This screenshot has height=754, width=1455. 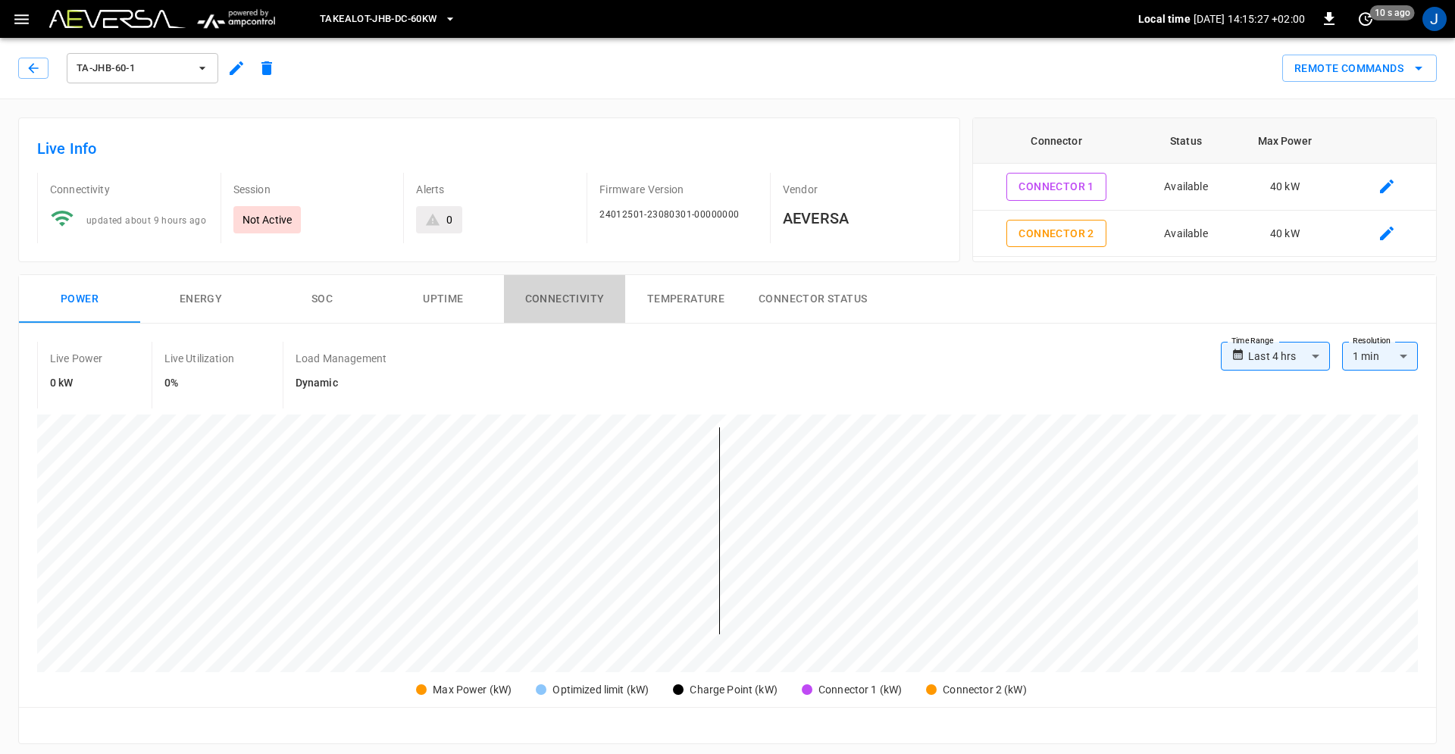 I want to click on button: TAKEALOT-JHB-DC-60kW, so click(x=388, y=19).